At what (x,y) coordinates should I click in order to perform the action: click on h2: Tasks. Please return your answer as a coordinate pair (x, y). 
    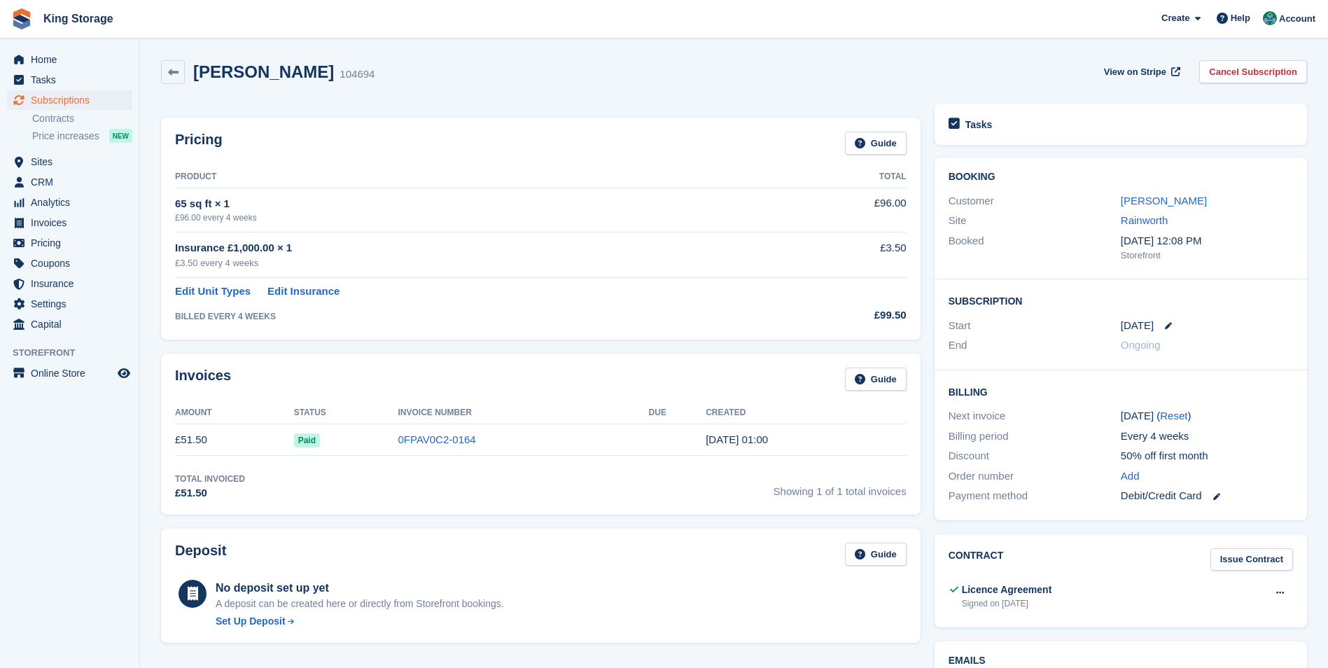
    Looking at the image, I should click on (978, 125).